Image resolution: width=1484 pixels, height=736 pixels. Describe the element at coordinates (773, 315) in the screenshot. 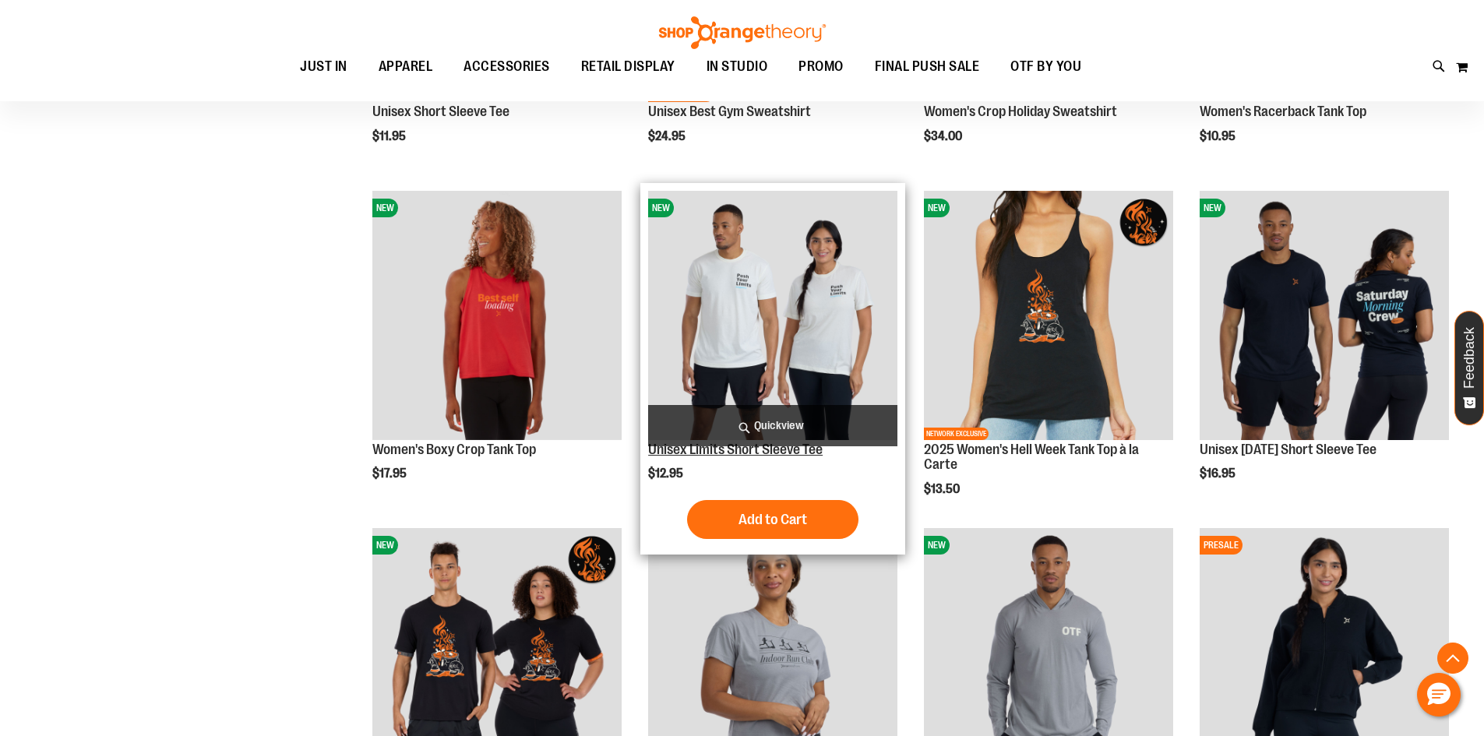

I see `img: Image of Unisex BB Limits Tee` at that location.